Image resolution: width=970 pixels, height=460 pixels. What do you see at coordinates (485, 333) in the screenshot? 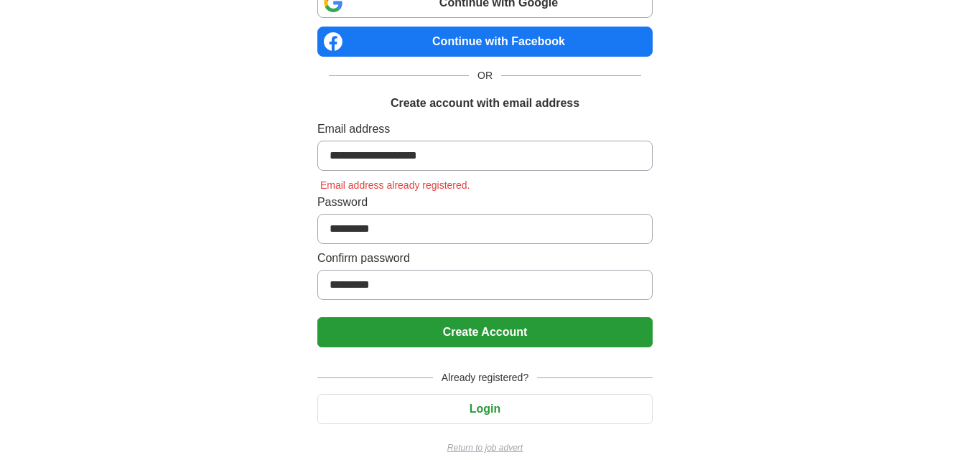
I see `button: Create Account` at bounding box center [485, 333].